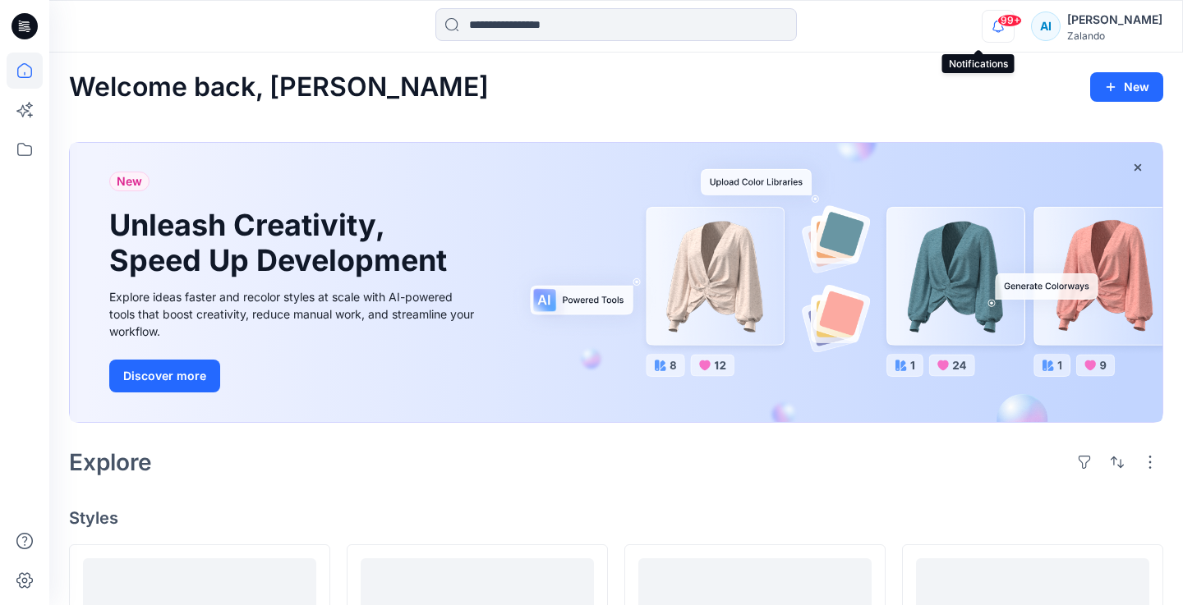 This screenshot has height=605, width=1183. What do you see at coordinates (294, 314) in the screenshot?
I see `div: Explore ideas faster and recolor styles at scale with AI-powered tools that boost creativity, red...` at bounding box center [294, 314].